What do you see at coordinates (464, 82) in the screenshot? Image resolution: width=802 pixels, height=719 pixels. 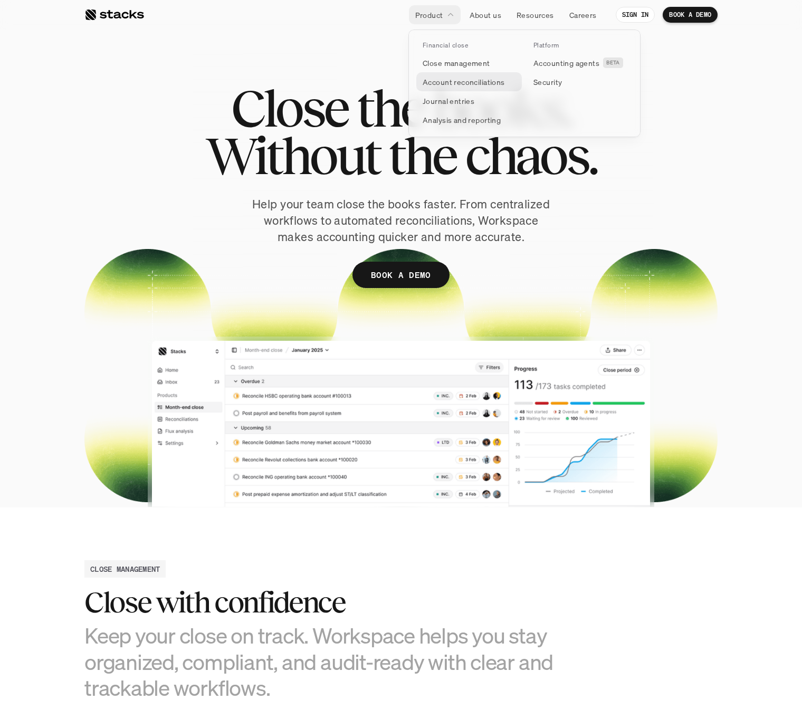 I see `p: Account reconciliations` at bounding box center [464, 82].